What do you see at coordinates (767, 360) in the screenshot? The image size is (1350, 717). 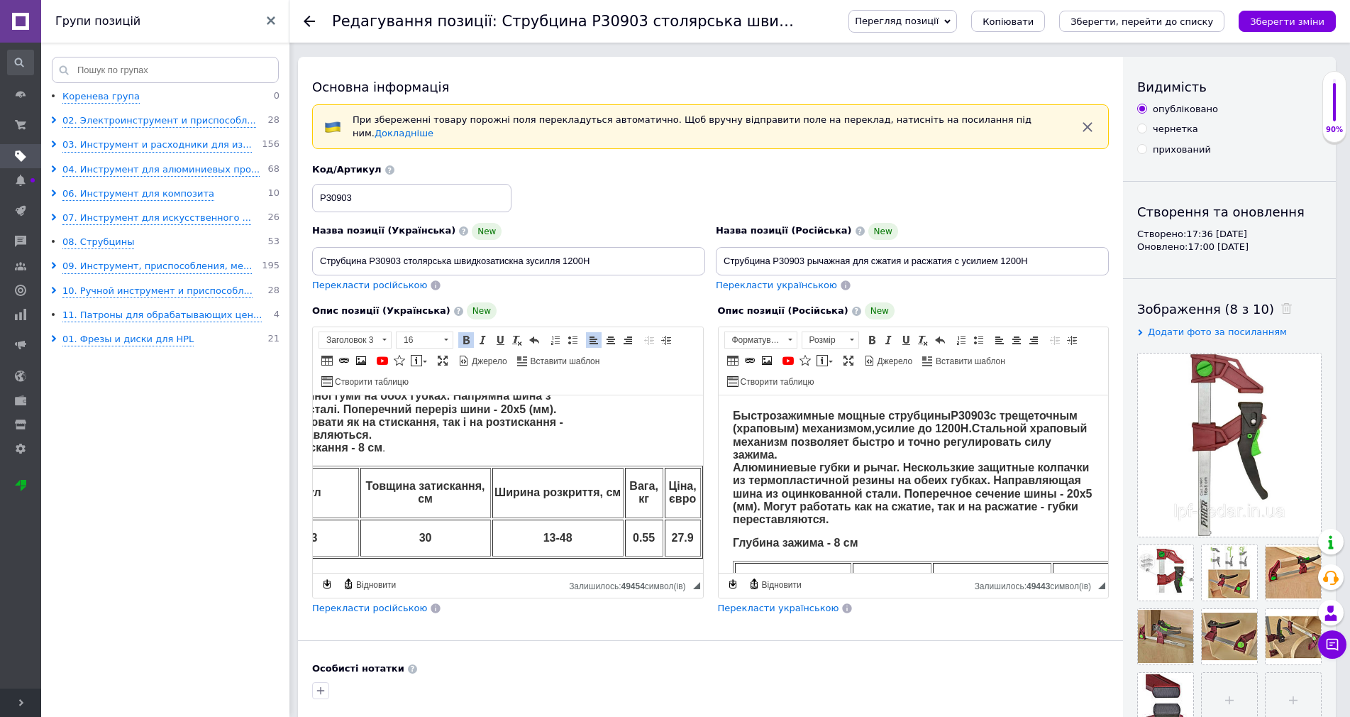 I see `a: Зображення` at bounding box center [767, 360].